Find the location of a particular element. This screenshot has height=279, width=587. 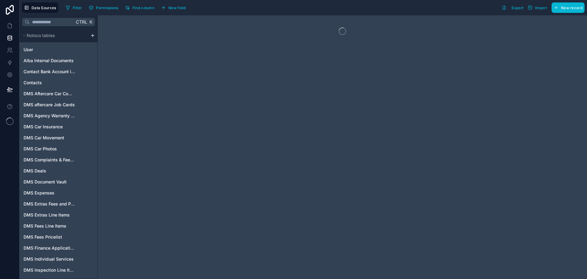

a: Permissions is located at coordinates (105, 8).